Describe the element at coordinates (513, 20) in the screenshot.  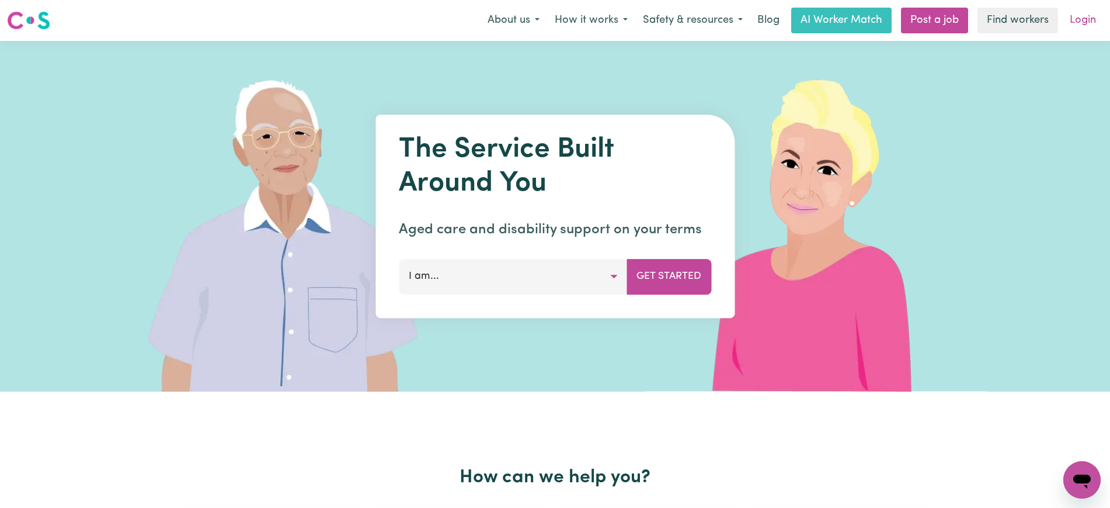
I see `button: About us` at that location.